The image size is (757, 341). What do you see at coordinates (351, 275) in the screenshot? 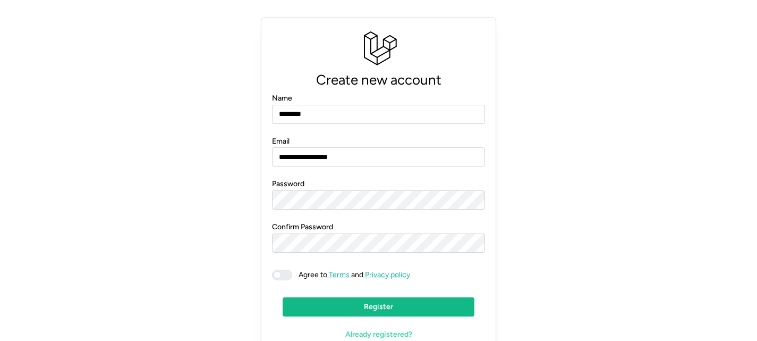
I see `span: and` at bounding box center [351, 275].